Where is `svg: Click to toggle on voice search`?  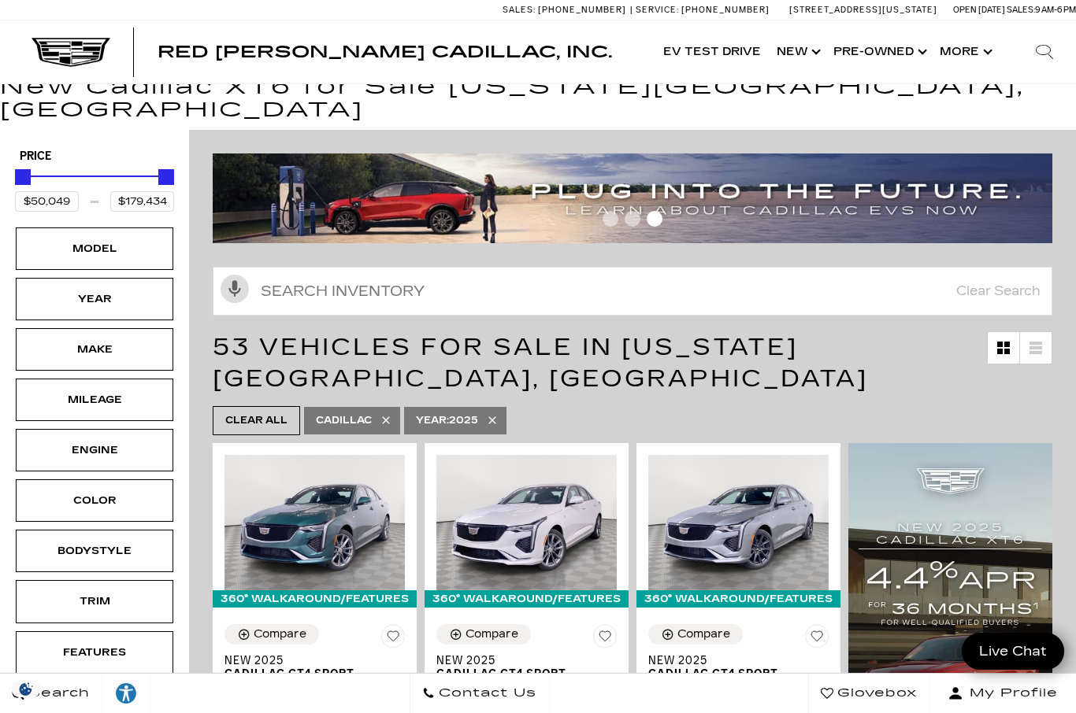 svg: Click to toggle on voice search is located at coordinates (235, 289).